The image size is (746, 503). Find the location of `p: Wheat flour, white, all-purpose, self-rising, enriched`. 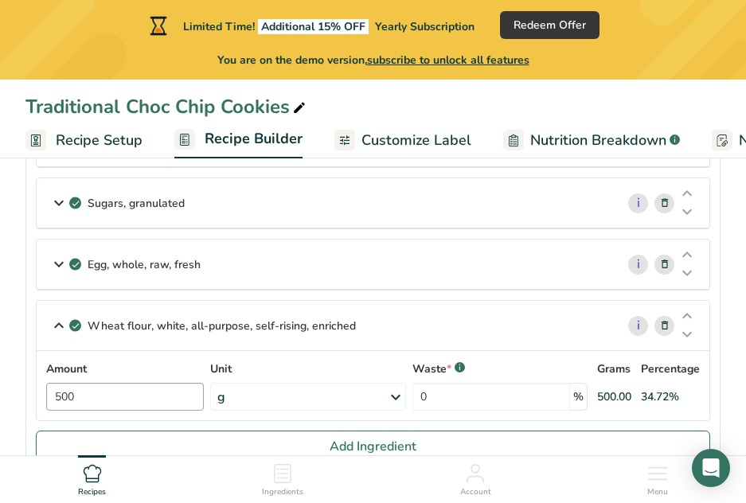

p: Wheat flour, white, all-purpose, self-rising, enriched is located at coordinates (221, 326).